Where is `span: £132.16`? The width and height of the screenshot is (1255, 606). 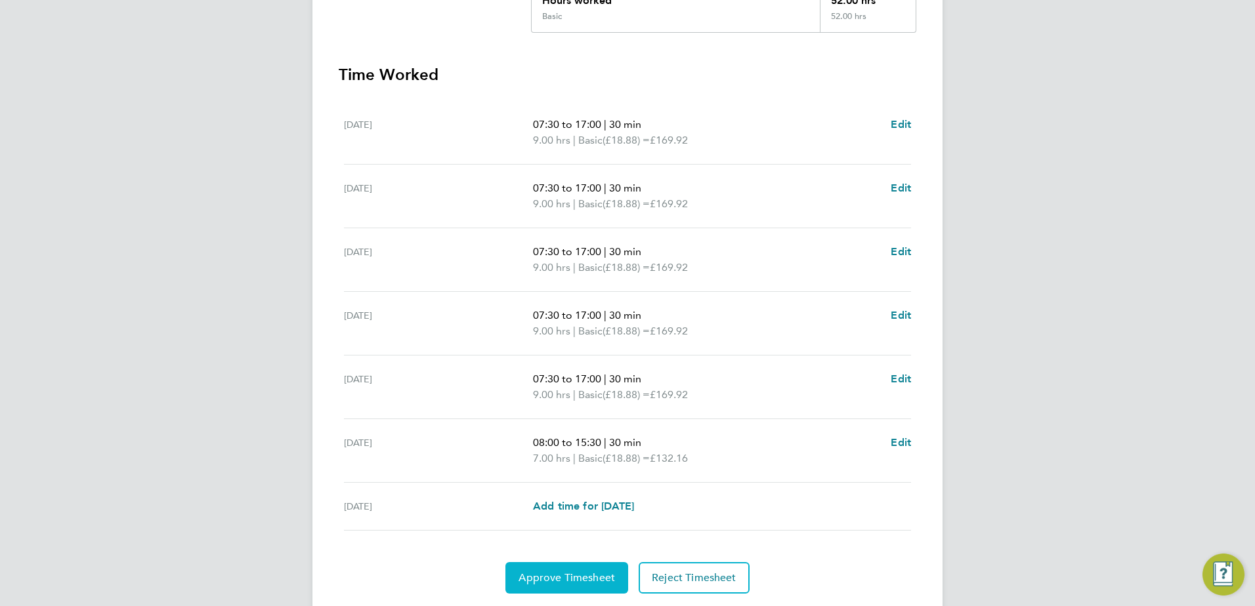
span: £132.16 is located at coordinates (669, 458).